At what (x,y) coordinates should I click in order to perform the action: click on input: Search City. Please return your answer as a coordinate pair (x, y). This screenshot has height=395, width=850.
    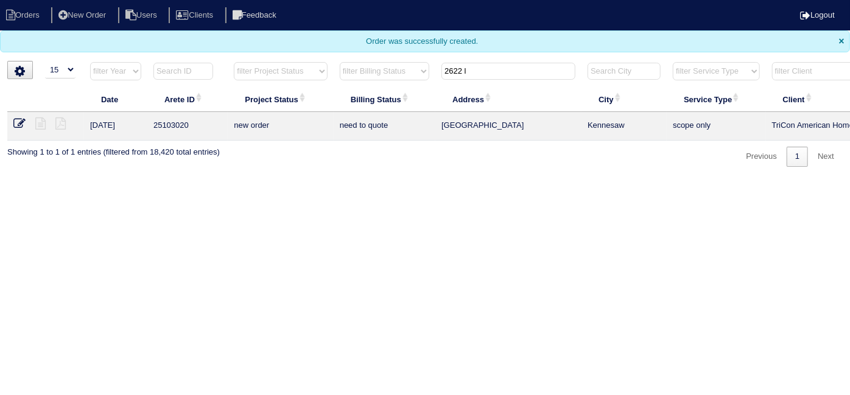
    Looking at the image, I should click on (624, 71).